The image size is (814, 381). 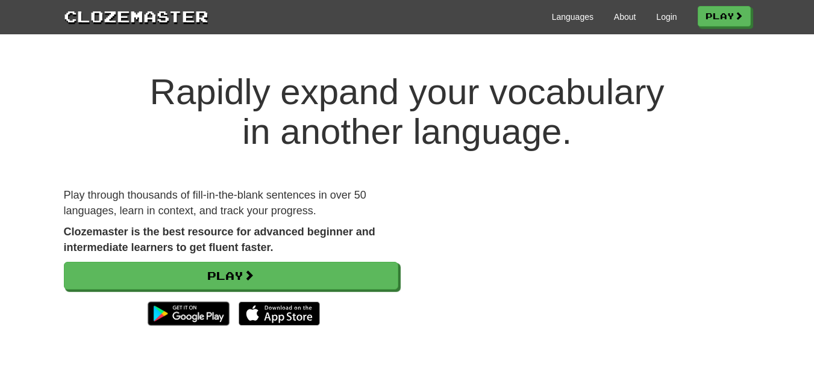 I want to click on a: Languages, so click(x=572, y=17).